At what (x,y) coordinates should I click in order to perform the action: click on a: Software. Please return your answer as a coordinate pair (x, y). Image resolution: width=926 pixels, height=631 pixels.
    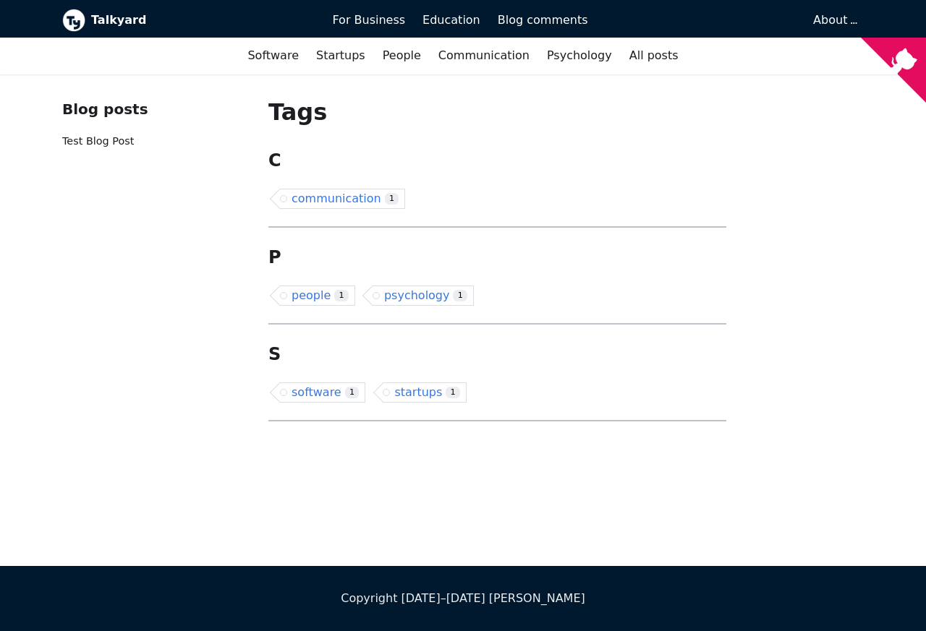
    Looking at the image, I should click on (273, 56).